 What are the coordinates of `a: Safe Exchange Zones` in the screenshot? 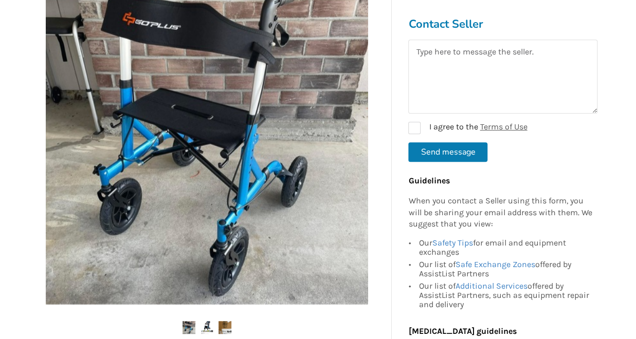 It's located at (494, 265).